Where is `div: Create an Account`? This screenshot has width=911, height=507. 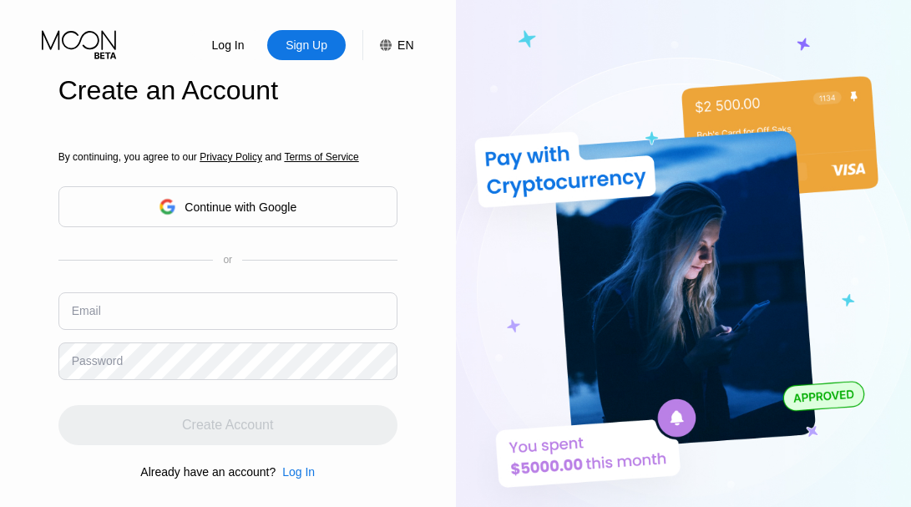
div: Create an Account is located at coordinates (228, 90).